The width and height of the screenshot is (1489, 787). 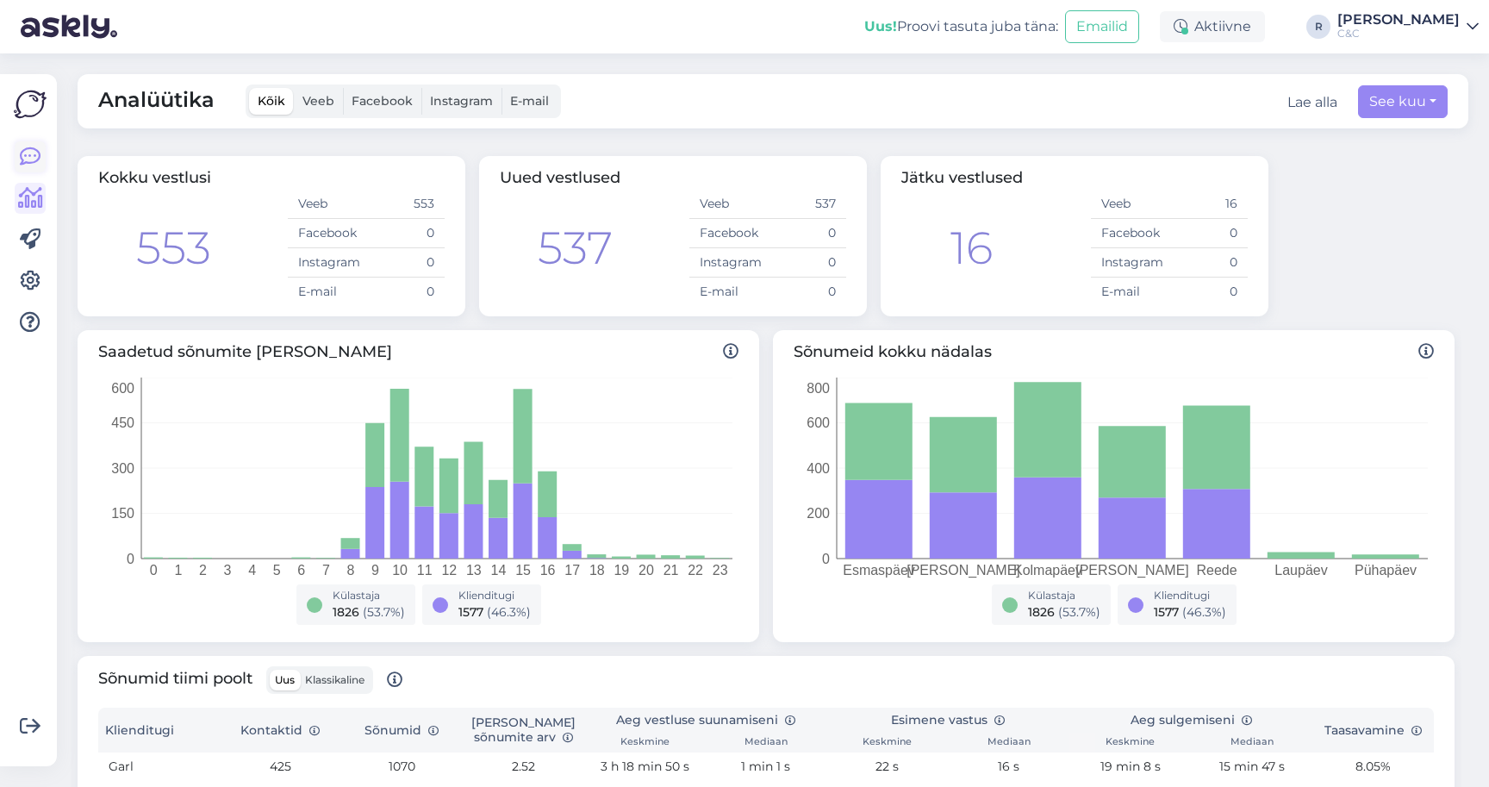 What do you see at coordinates (375, 570) in the screenshot?
I see `tspan: 9` at bounding box center [375, 570].